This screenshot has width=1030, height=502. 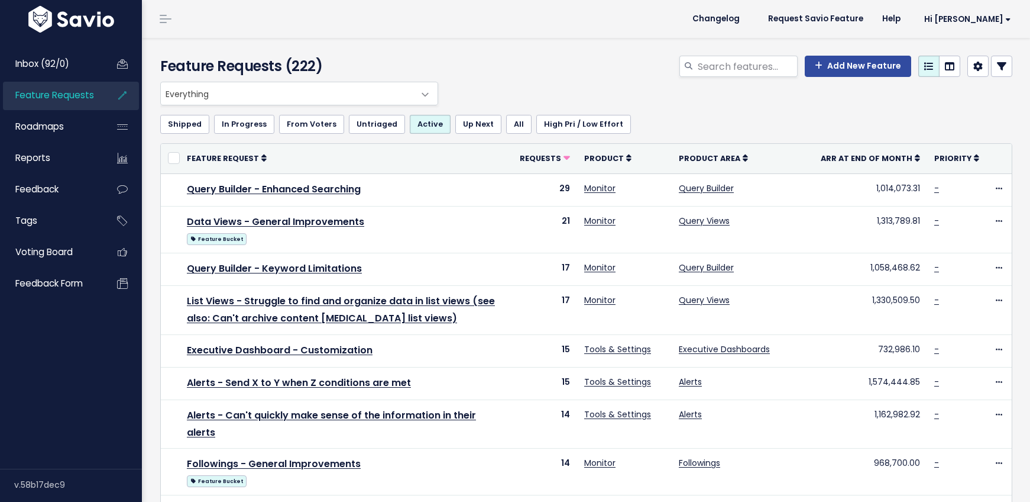 I want to click on a: Tags, so click(x=50, y=221).